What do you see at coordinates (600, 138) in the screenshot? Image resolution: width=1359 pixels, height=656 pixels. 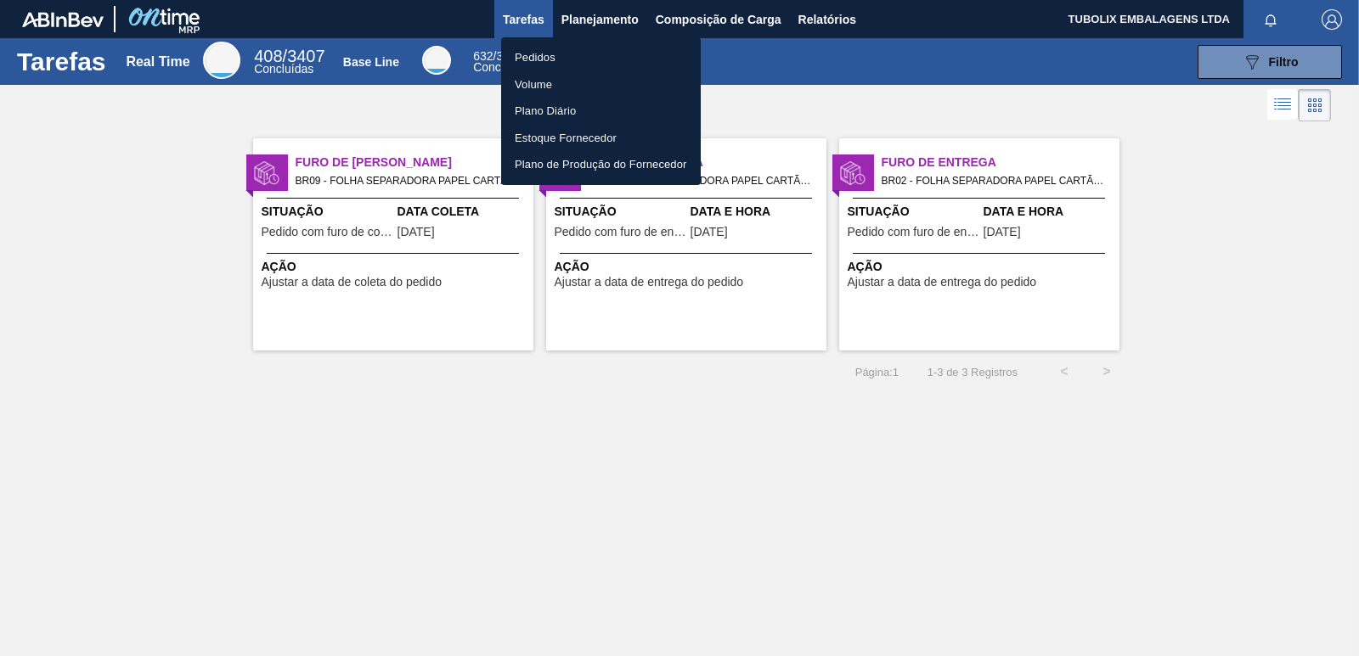 I see `a: Estoque Fornecedor` at bounding box center [600, 138].